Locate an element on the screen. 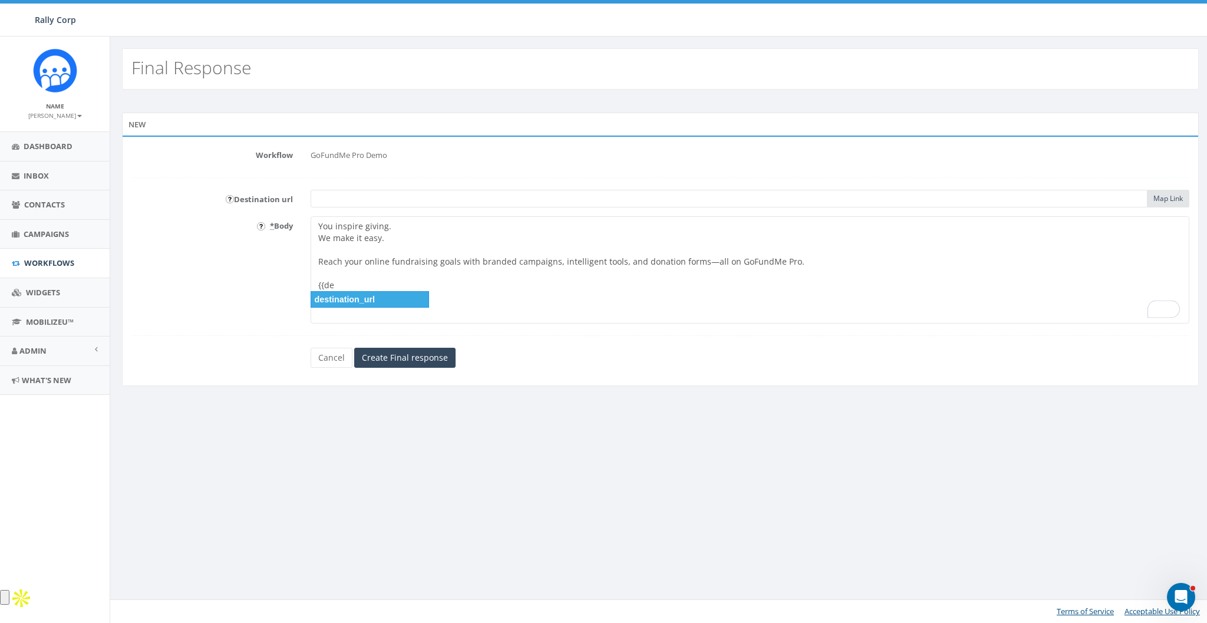 This screenshot has width=1207, height=623. span: Admin is located at coordinates (33, 351).